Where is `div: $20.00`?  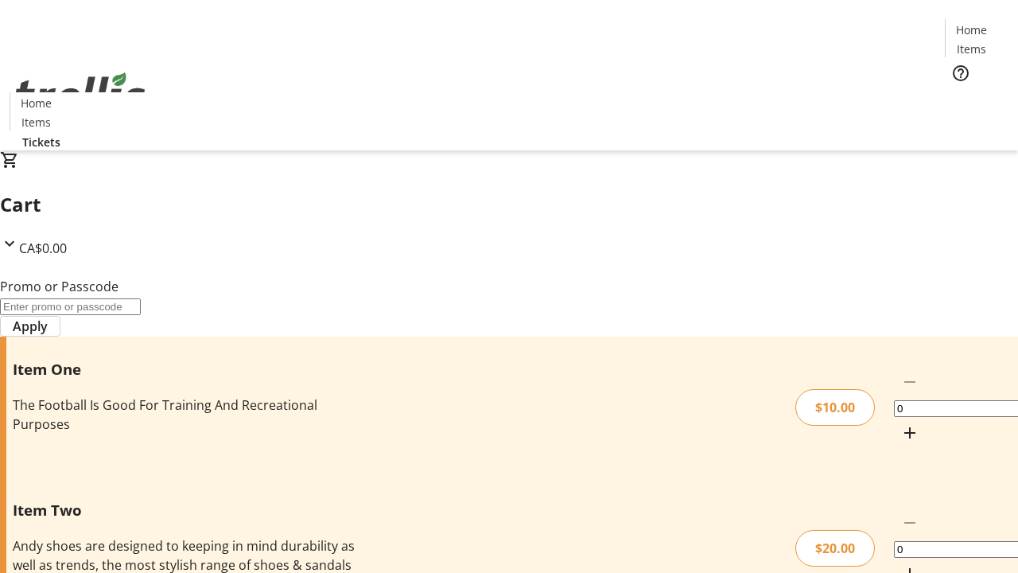 div: $20.00 is located at coordinates (835, 548).